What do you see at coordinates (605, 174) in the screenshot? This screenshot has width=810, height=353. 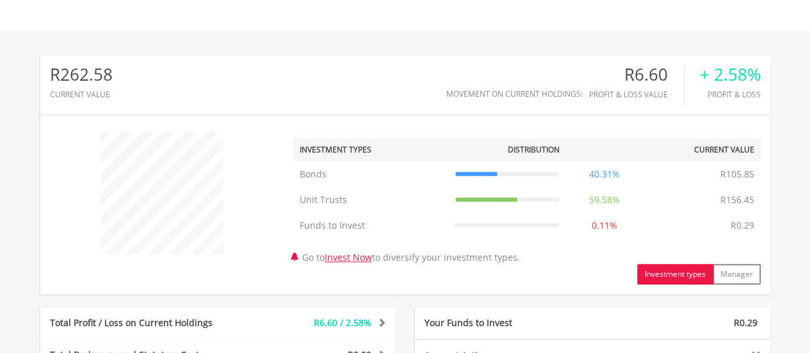 I see `td: 40.31%` at bounding box center [605, 174].